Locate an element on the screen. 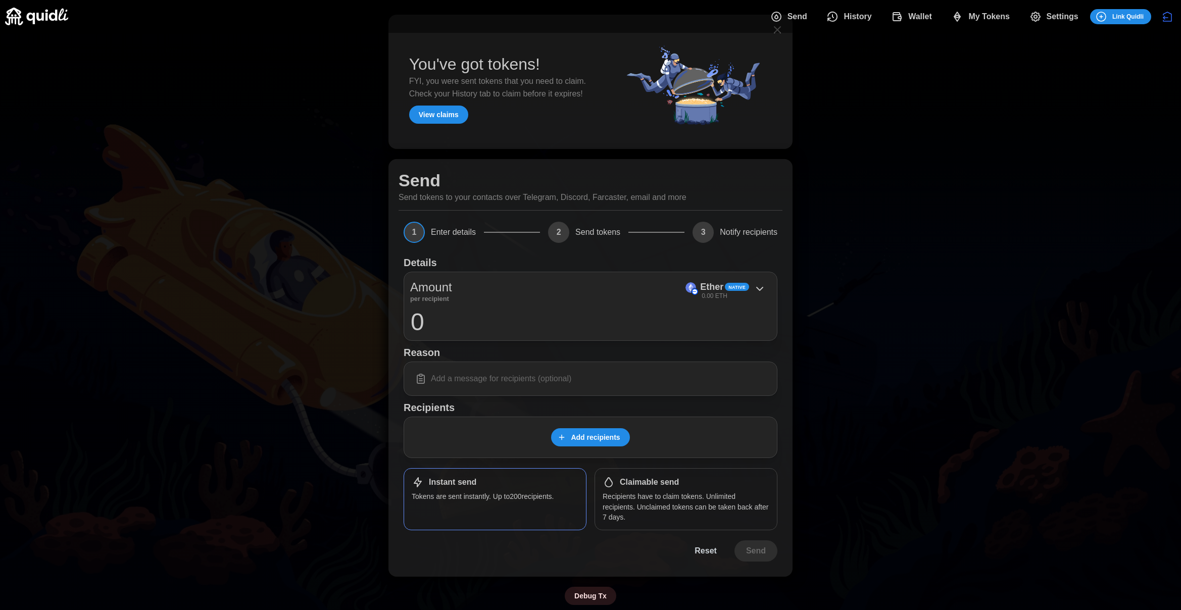 Image resolution: width=1181 pixels, height=610 pixels. img: Quidli_Collaboration.png is located at coordinates (696, 89).